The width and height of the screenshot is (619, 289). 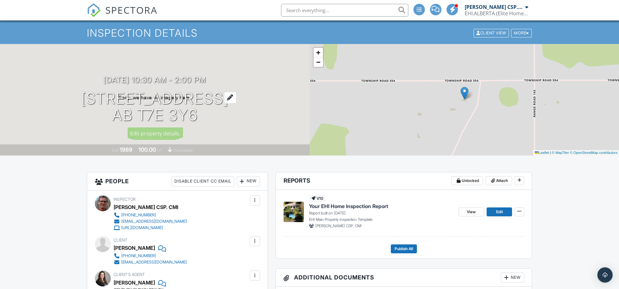 I want to click on span: m², so click(x=159, y=150).